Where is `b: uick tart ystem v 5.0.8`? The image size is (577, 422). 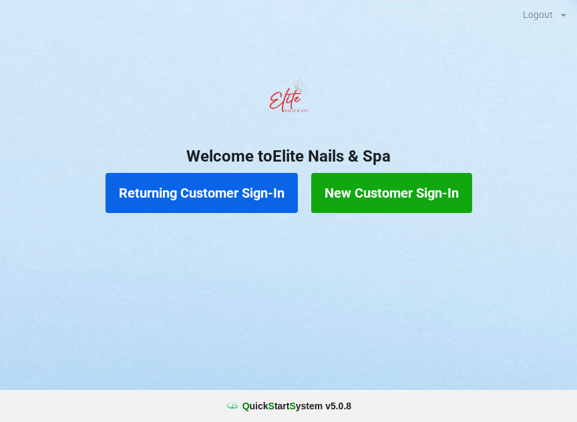 b: uick tart ystem v 5.0.8 is located at coordinates (297, 406).